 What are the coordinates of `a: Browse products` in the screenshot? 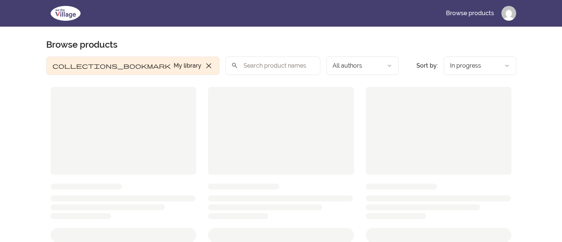 It's located at (470, 13).